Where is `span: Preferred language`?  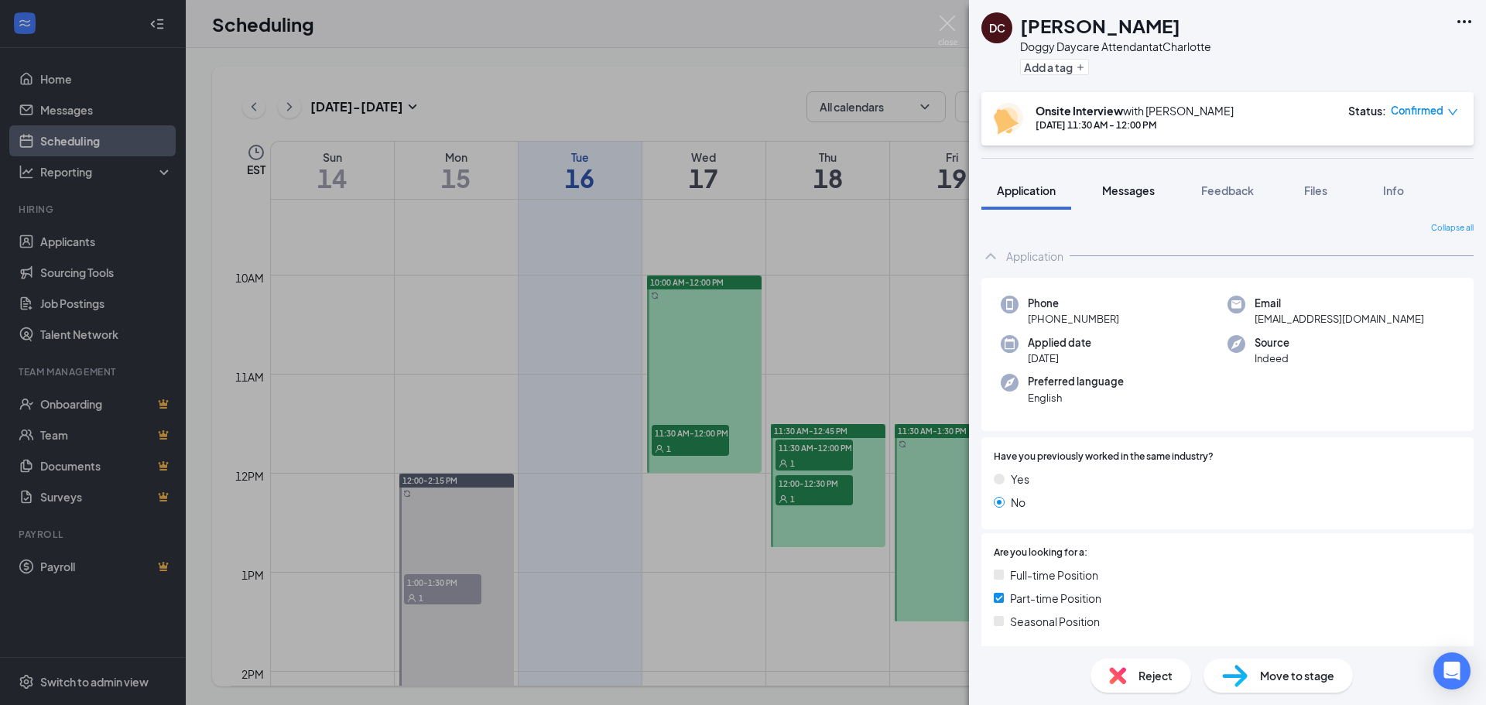
span: Preferred language is located at coordinates (1076, 382).